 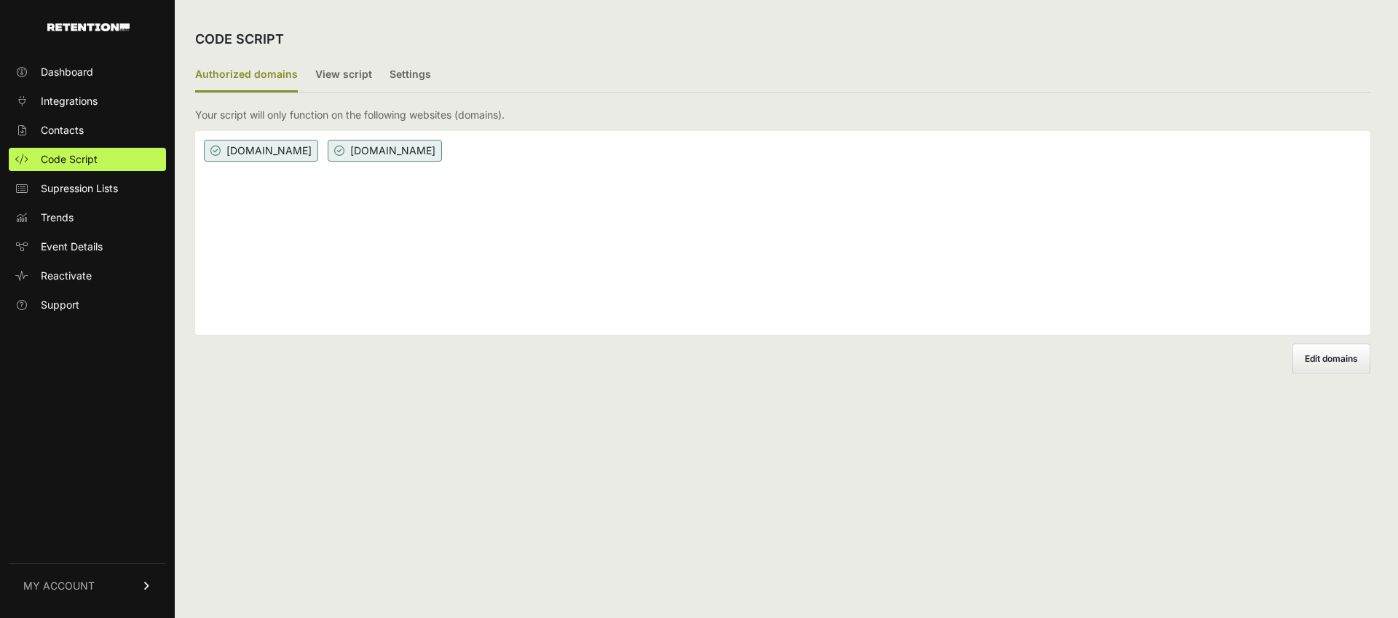 What do you see at coordinates (71, 247) in the screenshot?
I see `span: Event Details` at bounding box center [71, 247].